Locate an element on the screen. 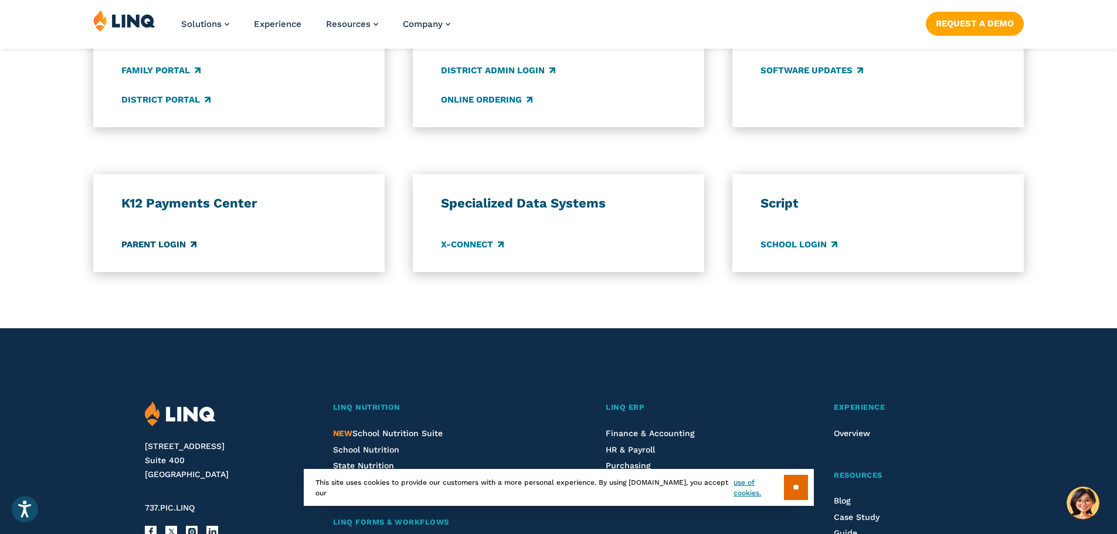 The height and width of the screenshot is (534, 1117). span: Company is located at coordinates (423, 24).